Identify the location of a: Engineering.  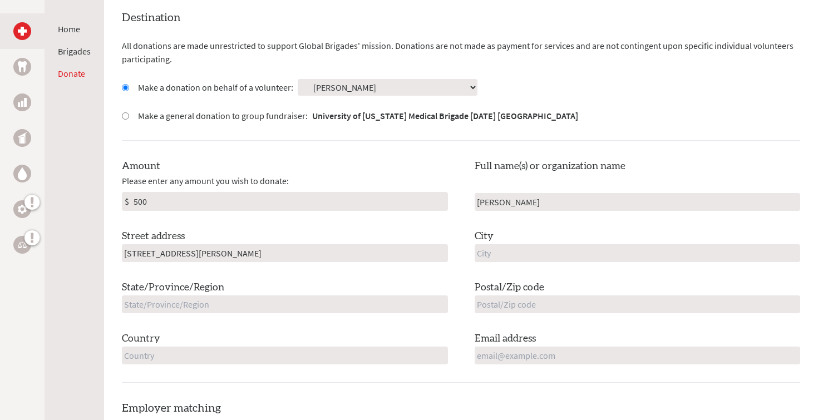
(22, 209).